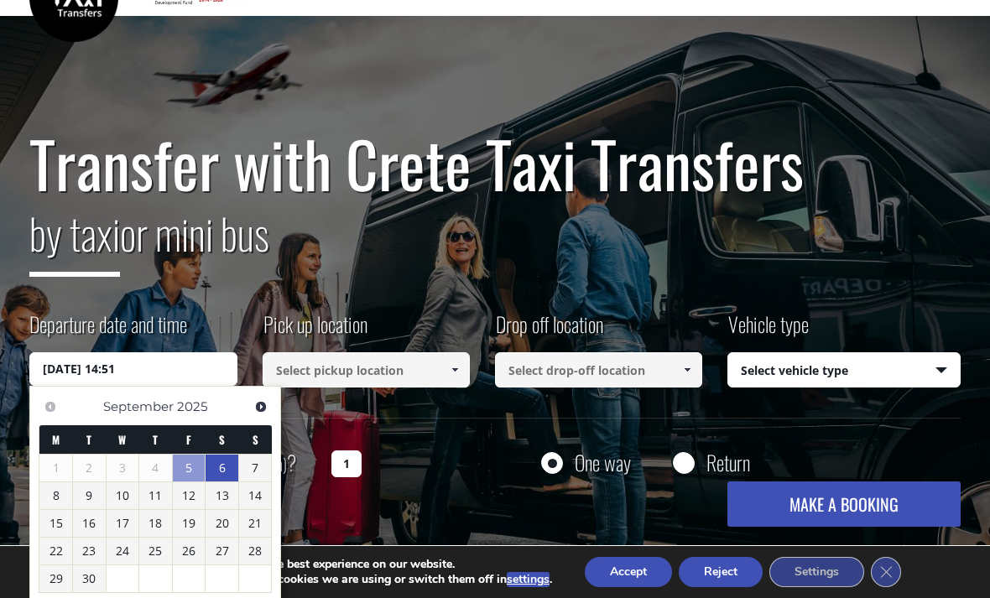  What do you see at coordinates (55, 523) in the screenshot?
I see `a: 15` at bounding box center [55, 523].